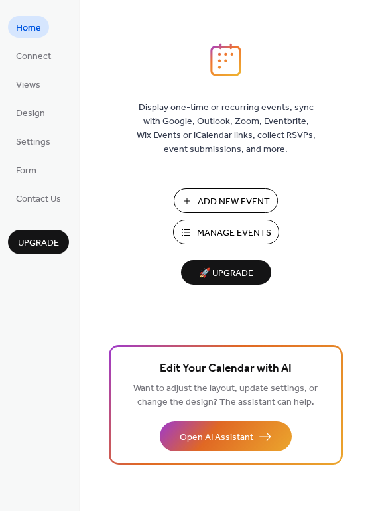 Image resolution: width=372 pixels, height=511 pixels. I want to click on span: Contact Us, so click(38, 199).